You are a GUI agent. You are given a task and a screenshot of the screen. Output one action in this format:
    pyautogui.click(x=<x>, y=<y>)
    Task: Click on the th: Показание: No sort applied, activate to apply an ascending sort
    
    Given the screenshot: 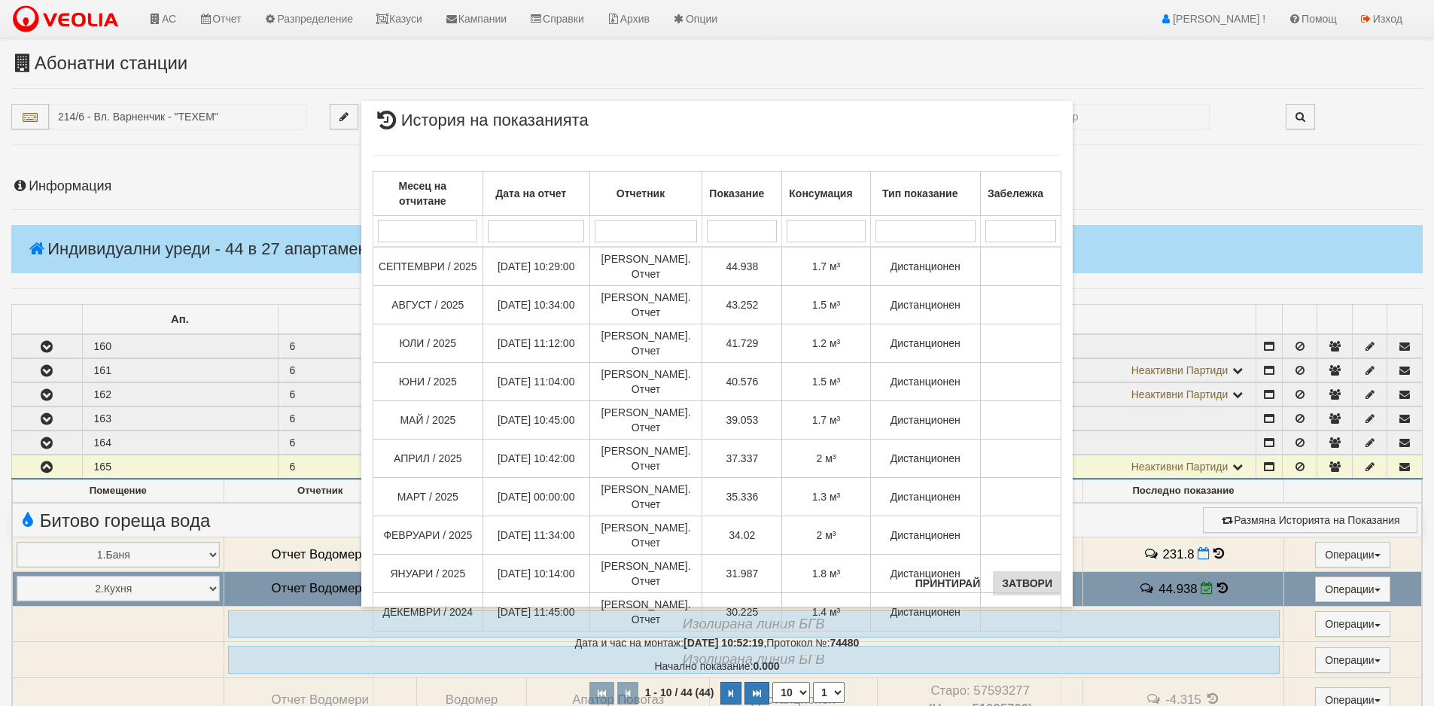 What is the action you would take?
    pyautogui.click(x=742, y=193)
    